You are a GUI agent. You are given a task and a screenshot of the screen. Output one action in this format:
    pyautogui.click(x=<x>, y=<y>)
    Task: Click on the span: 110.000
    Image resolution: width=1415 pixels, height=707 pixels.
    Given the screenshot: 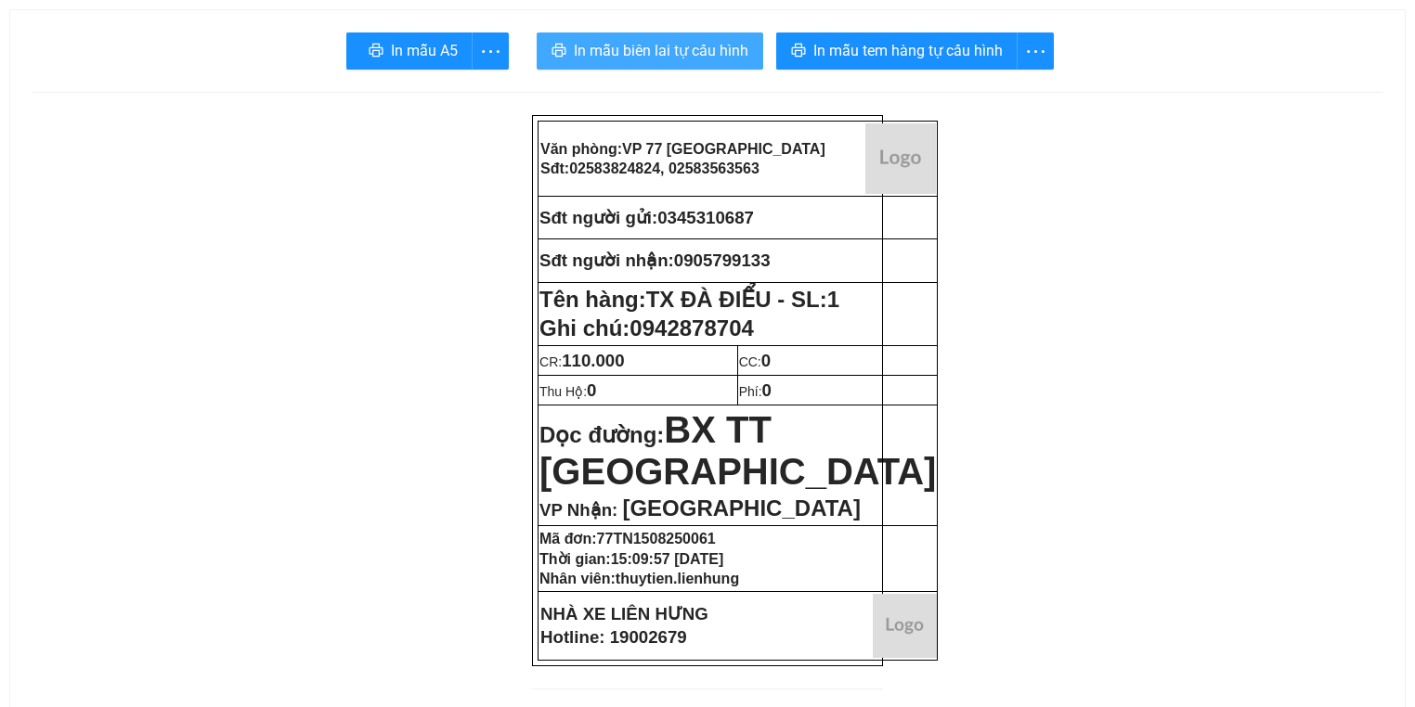 What is the action you would take?
    pyautogui.click(x=592, y=360)
    